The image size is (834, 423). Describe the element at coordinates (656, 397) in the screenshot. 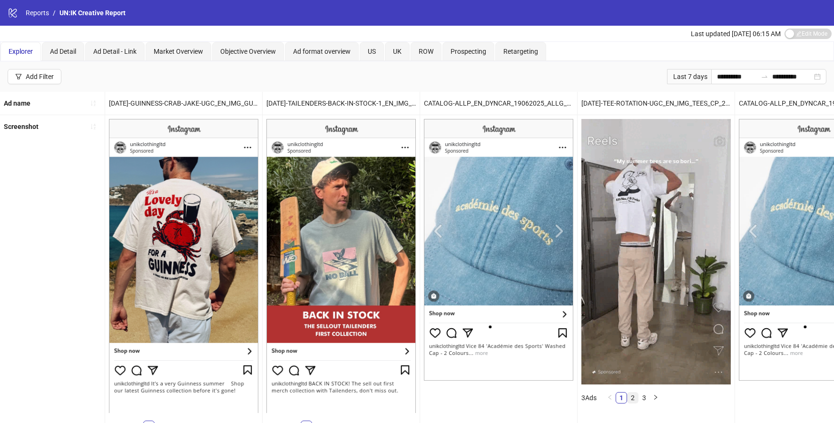

I see `span: right` at that location.